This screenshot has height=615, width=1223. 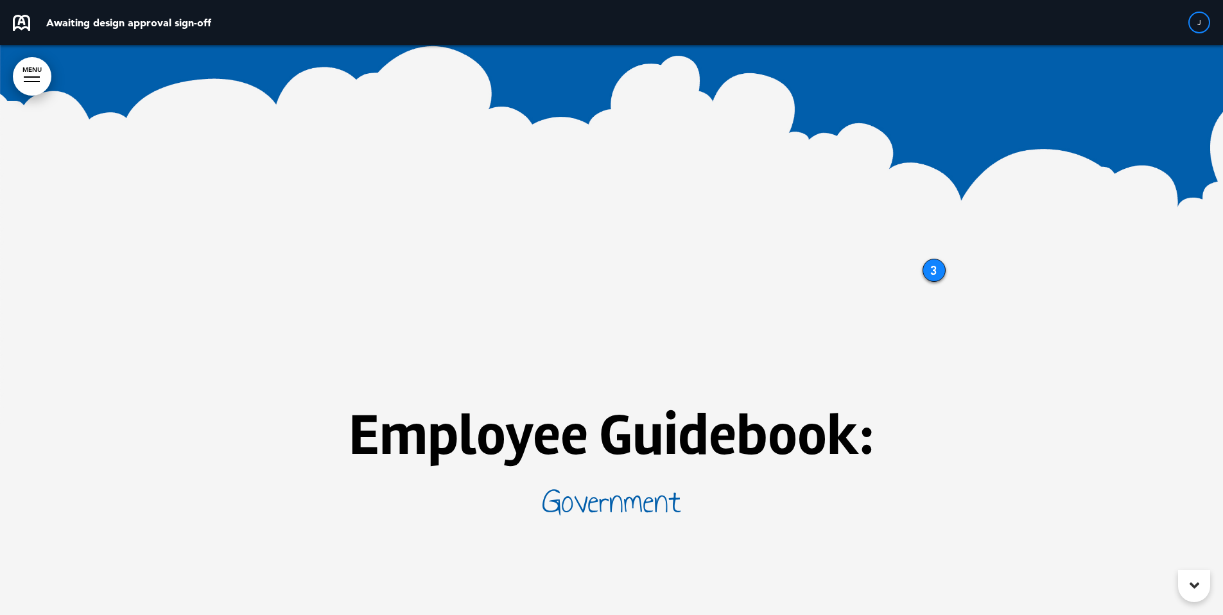 What do you see at coordinates (934, 270) in the screenshot?
I see `div: 3` at bounding box center [934, 270].